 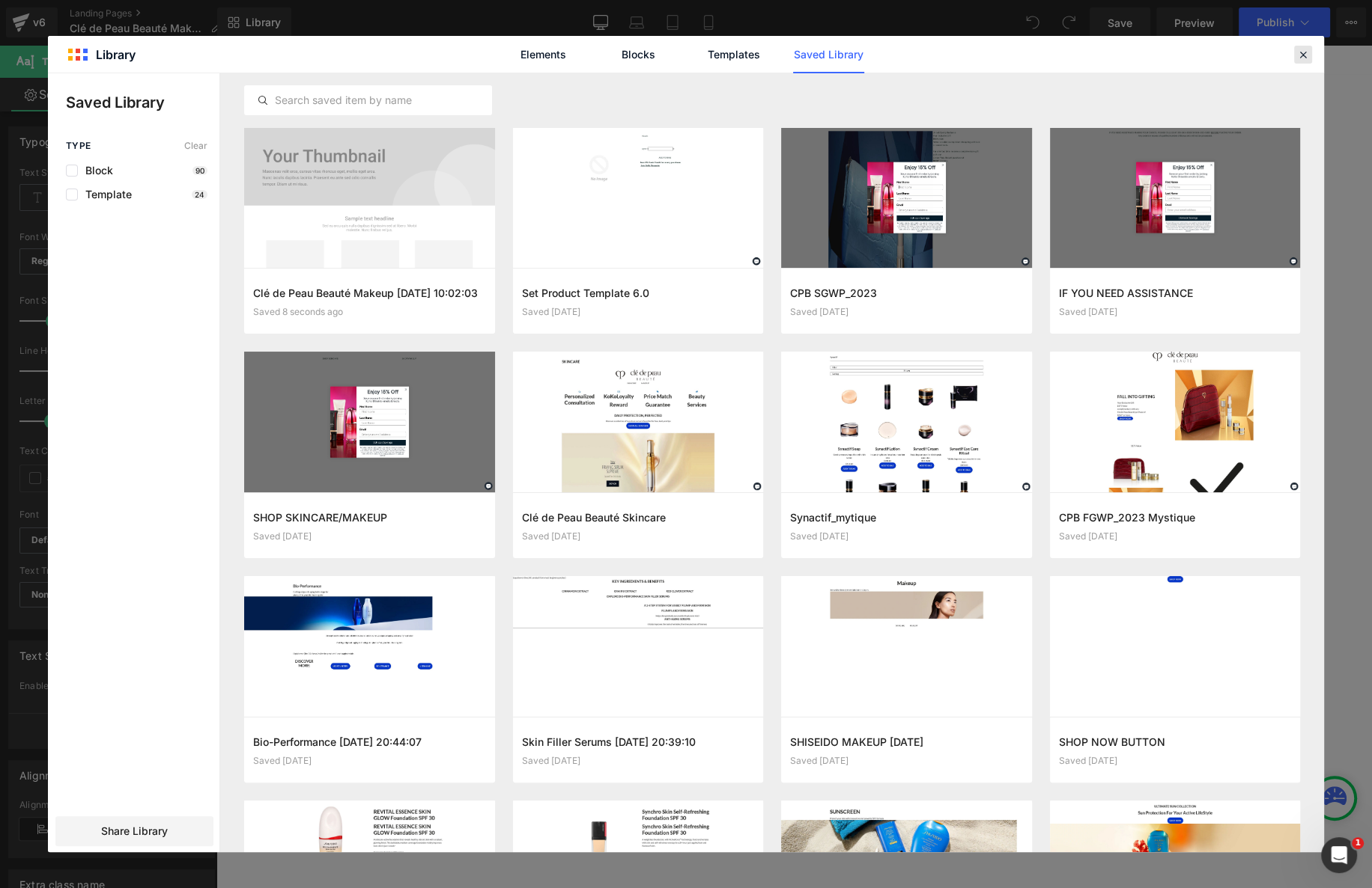 What do you see at coordinates (200, 171) in the screenshot?
I see `p: 90` at bounding box center [200, 171].